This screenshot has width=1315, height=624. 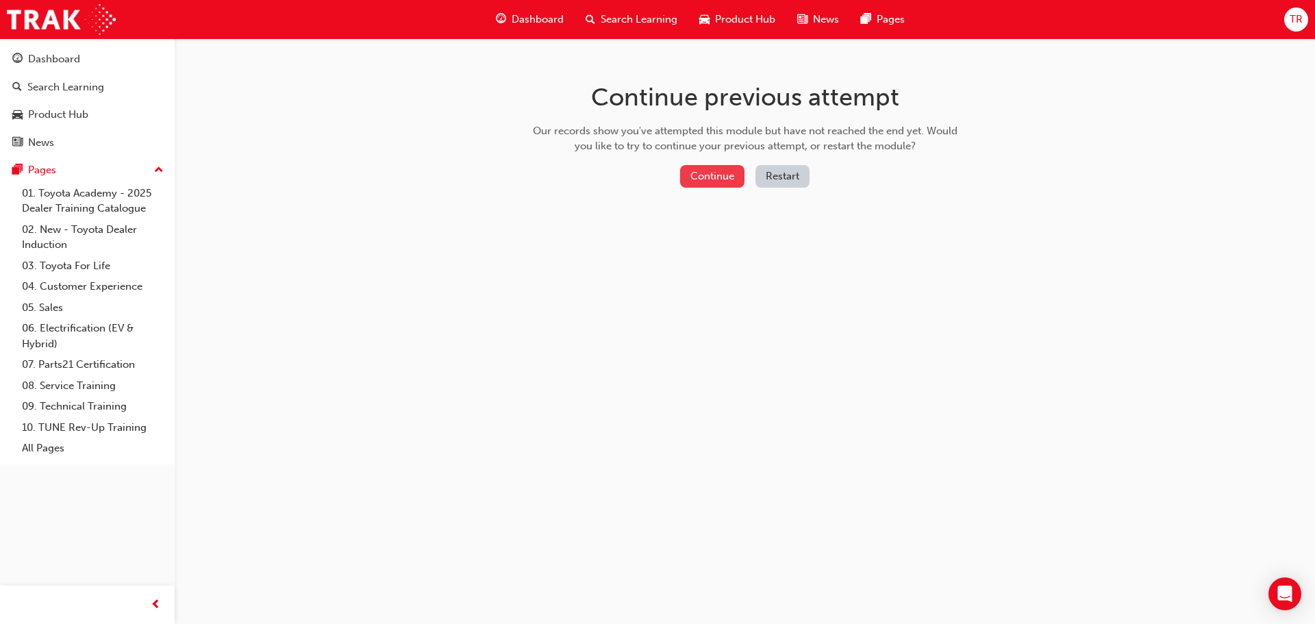 I want to click on a: 09. Technical Training, so click(x=92, y=406).